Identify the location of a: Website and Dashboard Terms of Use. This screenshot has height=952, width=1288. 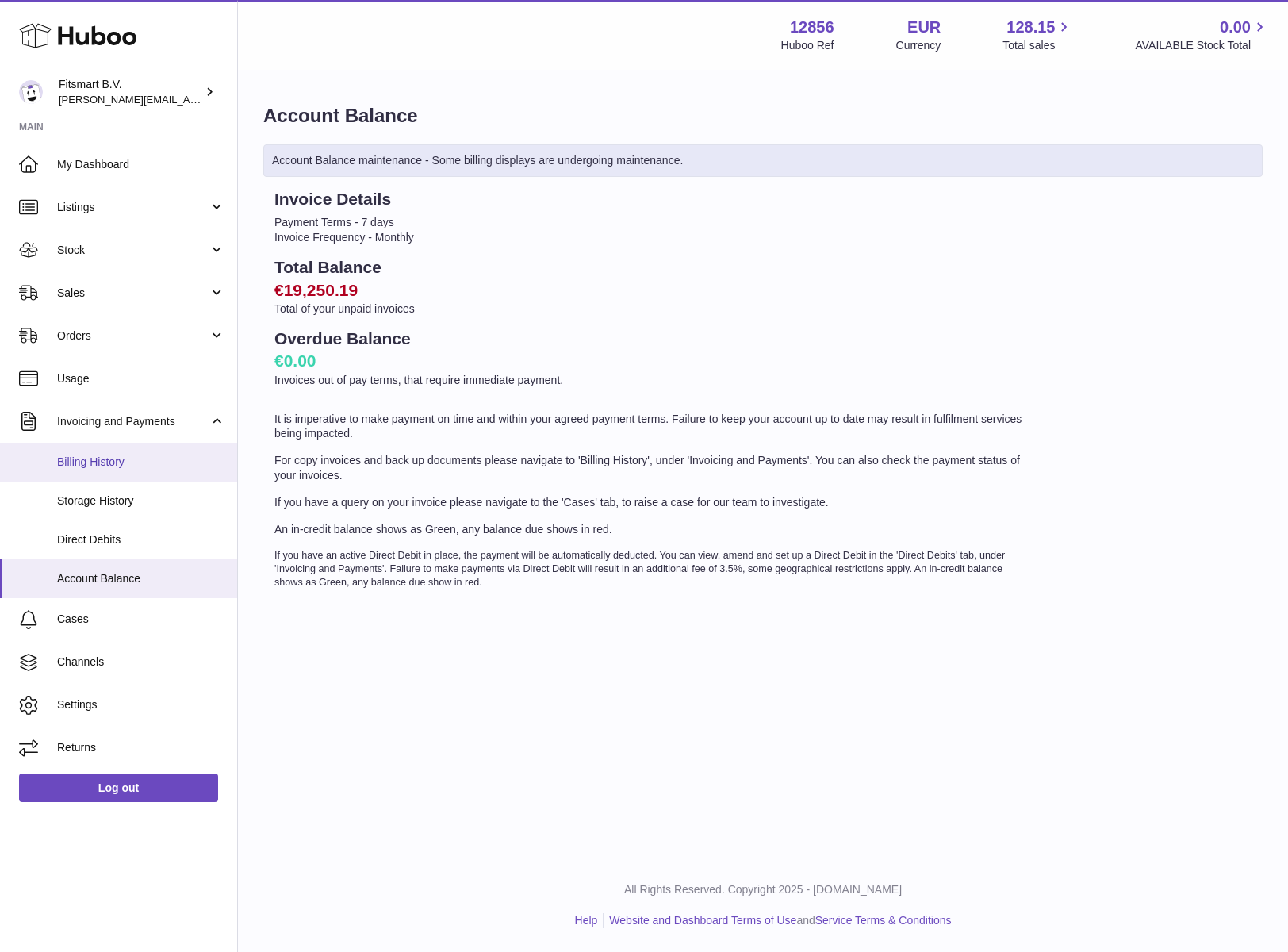
(702, 920).